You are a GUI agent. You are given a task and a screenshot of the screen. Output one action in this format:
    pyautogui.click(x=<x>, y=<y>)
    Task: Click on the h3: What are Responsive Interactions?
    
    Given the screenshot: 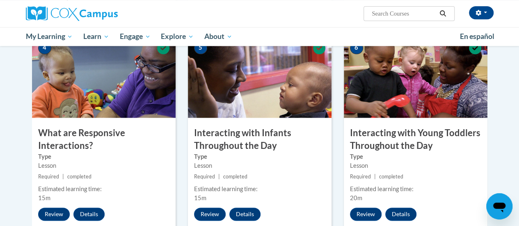 What is the action you would take?
    pyautogui.click(x=104, y=139)
    